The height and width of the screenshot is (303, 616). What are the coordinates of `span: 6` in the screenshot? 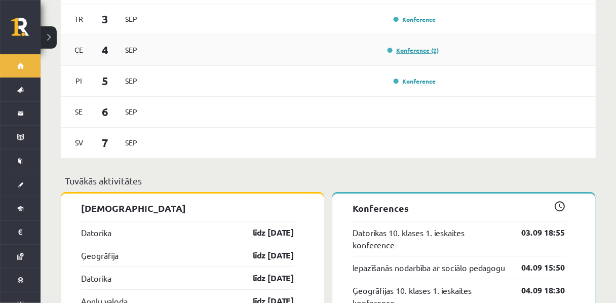 It's located at (105, 111).